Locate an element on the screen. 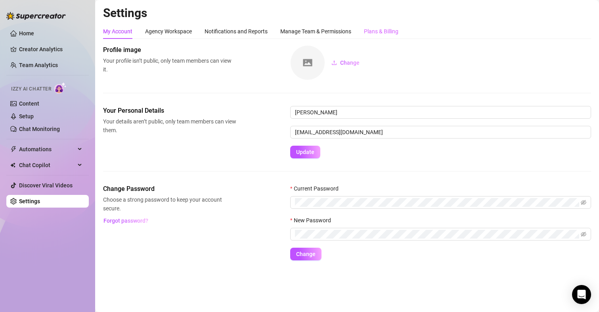  img: AI Chatter is located at coordinates (60, 88).